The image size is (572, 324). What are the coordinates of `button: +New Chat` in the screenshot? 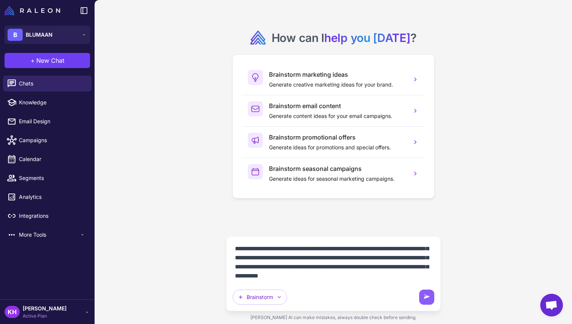 It's located at (47, 61).